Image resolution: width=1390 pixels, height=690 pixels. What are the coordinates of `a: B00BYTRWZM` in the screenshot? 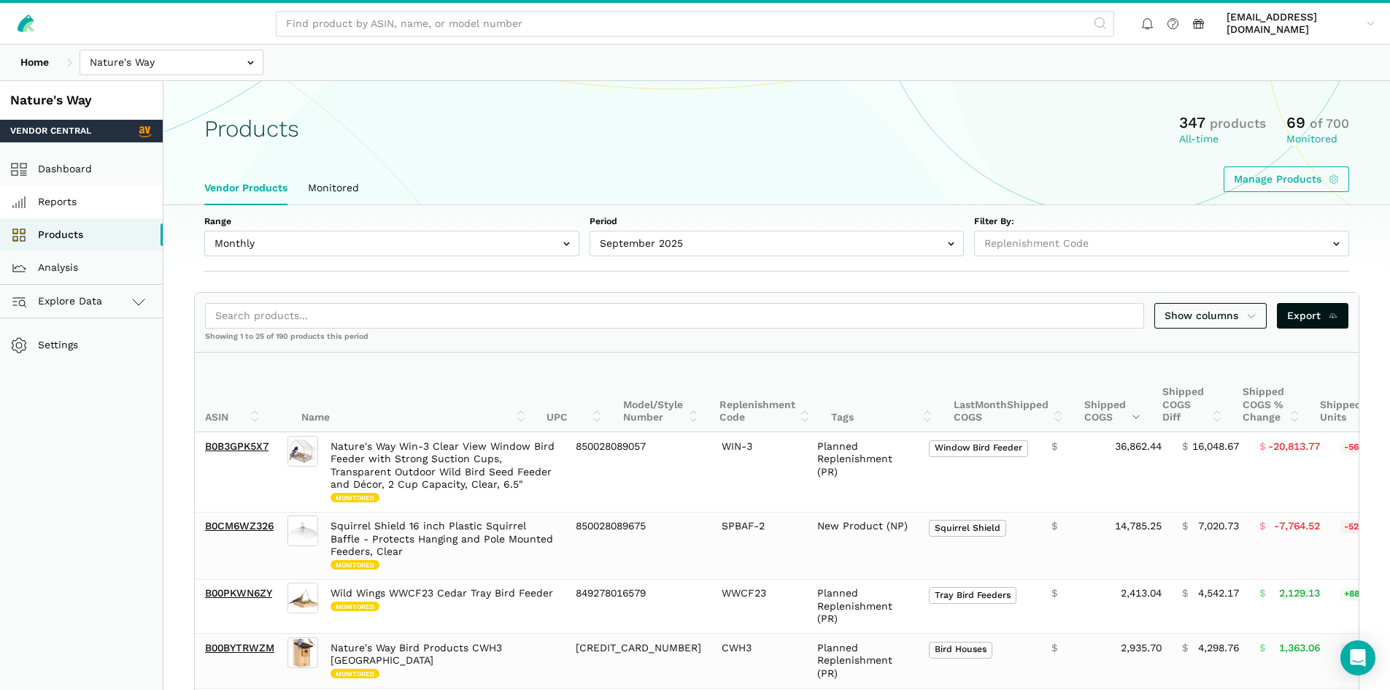 It's located at (239, 647).